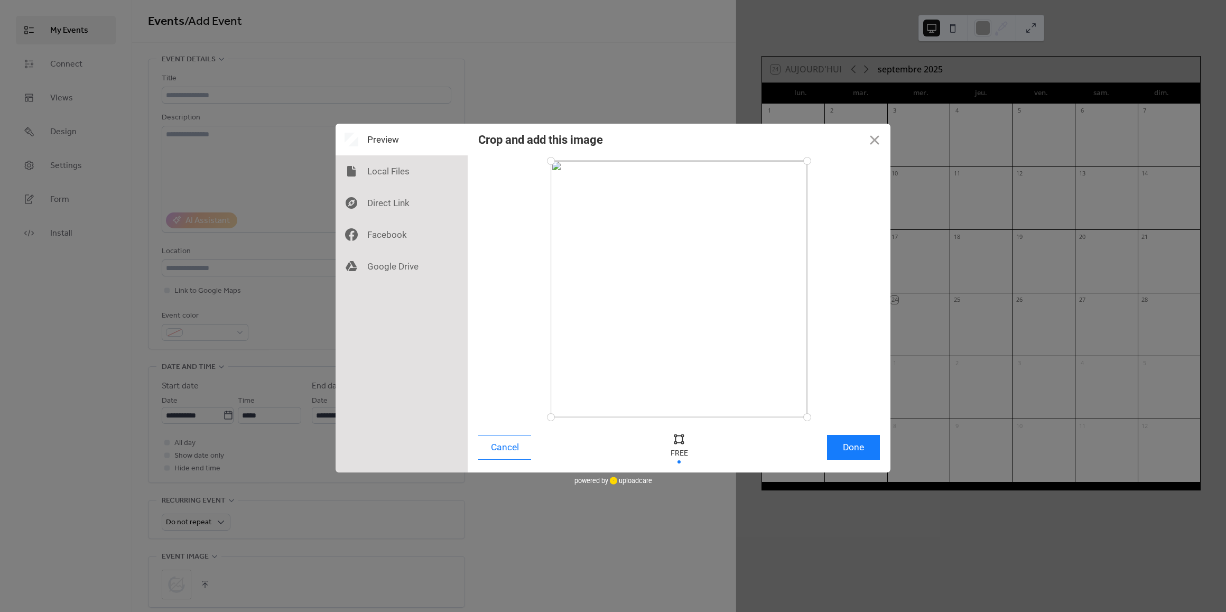  I want to click on div: Google Drive, so click(402, 266).